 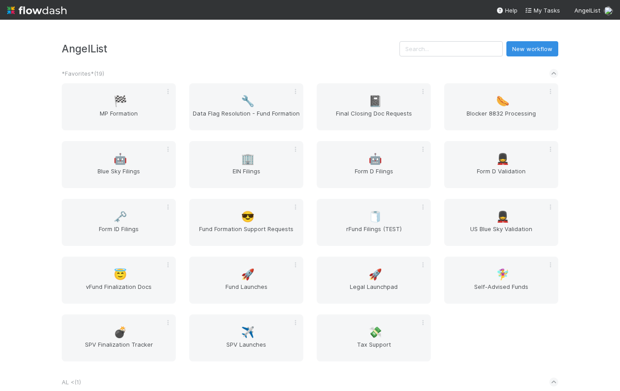 I want to click on span: Final Closing Doc Requests, so click(x=374, y=118).